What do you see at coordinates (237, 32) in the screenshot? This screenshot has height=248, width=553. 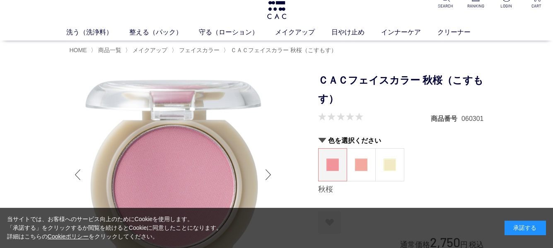 I see `a: 守る（ローション）` at bounding box center [237, 32].